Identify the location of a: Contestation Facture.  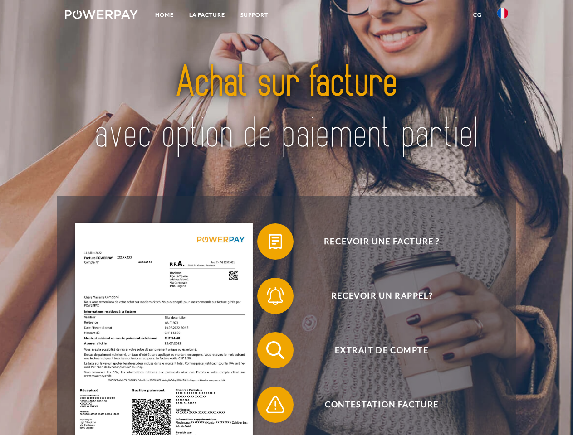
(375, 405).